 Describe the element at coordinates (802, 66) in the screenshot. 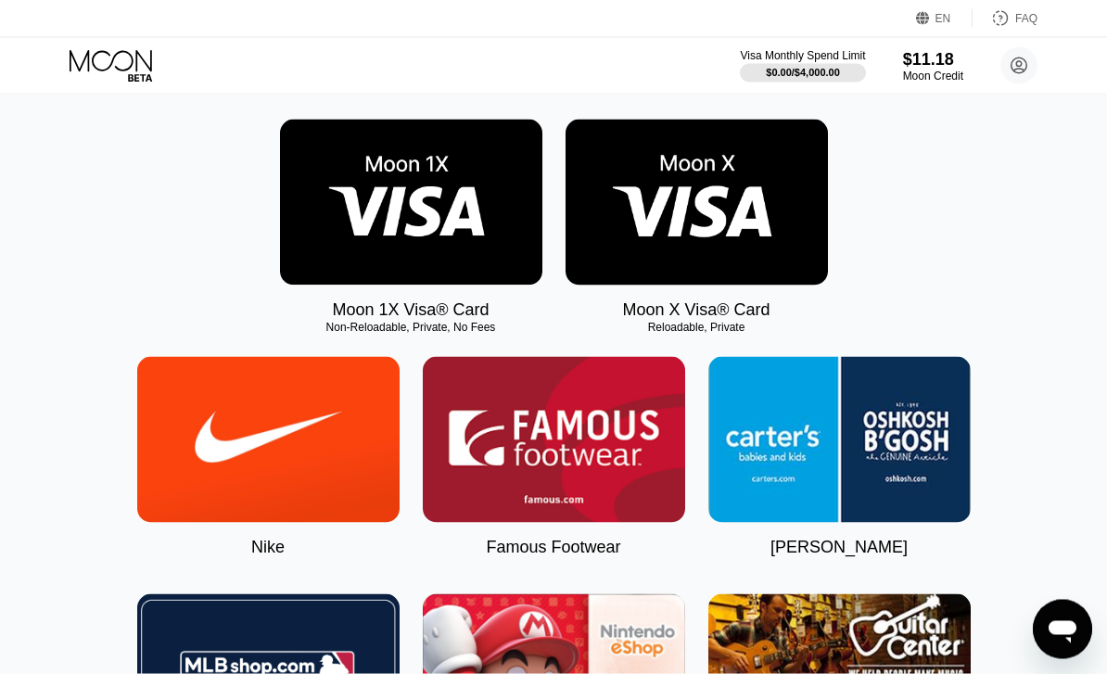

I see `div: Visa Monthly Spend Limit$0.00/$4,000.00` at that location.